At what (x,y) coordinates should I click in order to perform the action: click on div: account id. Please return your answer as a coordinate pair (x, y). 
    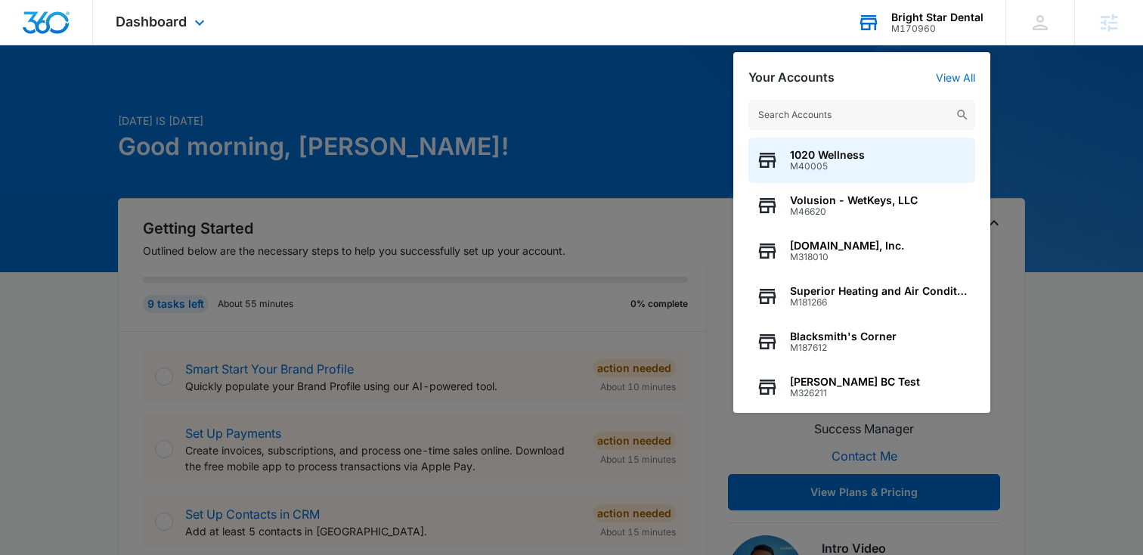
    Looking at the image, I should click on (937, 29).